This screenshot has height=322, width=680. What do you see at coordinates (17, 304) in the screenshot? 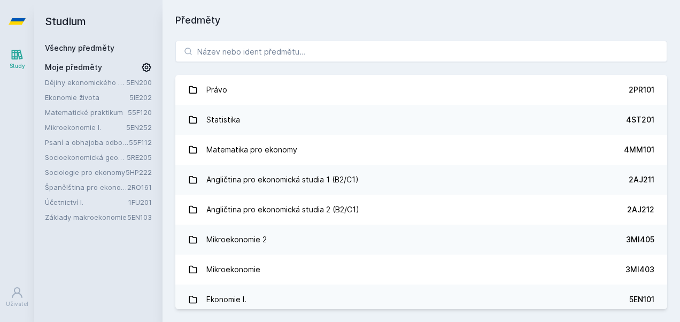
I see `div: Uživatel` at bounding box center [17, 304].